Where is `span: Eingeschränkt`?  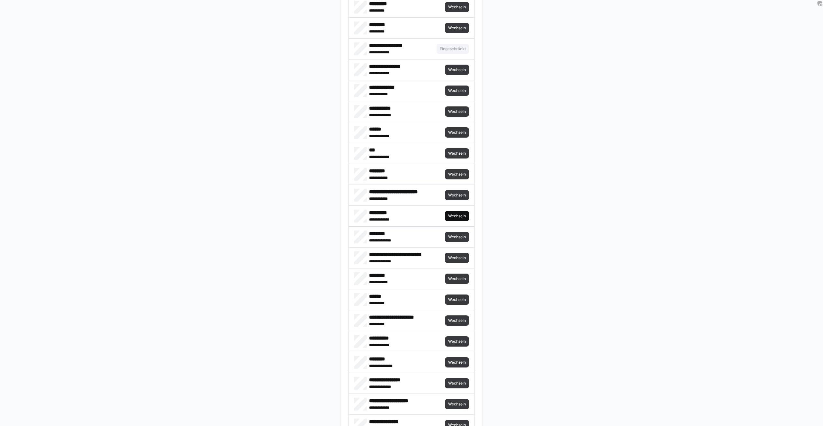
span: Eingeschränkt is located at coordinates (452, 49).